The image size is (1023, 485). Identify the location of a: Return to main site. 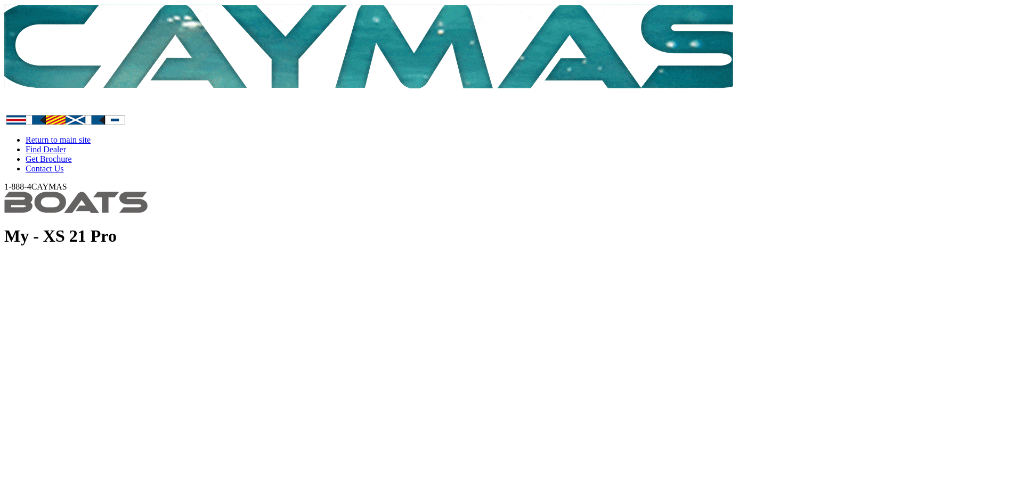
(58, 140).